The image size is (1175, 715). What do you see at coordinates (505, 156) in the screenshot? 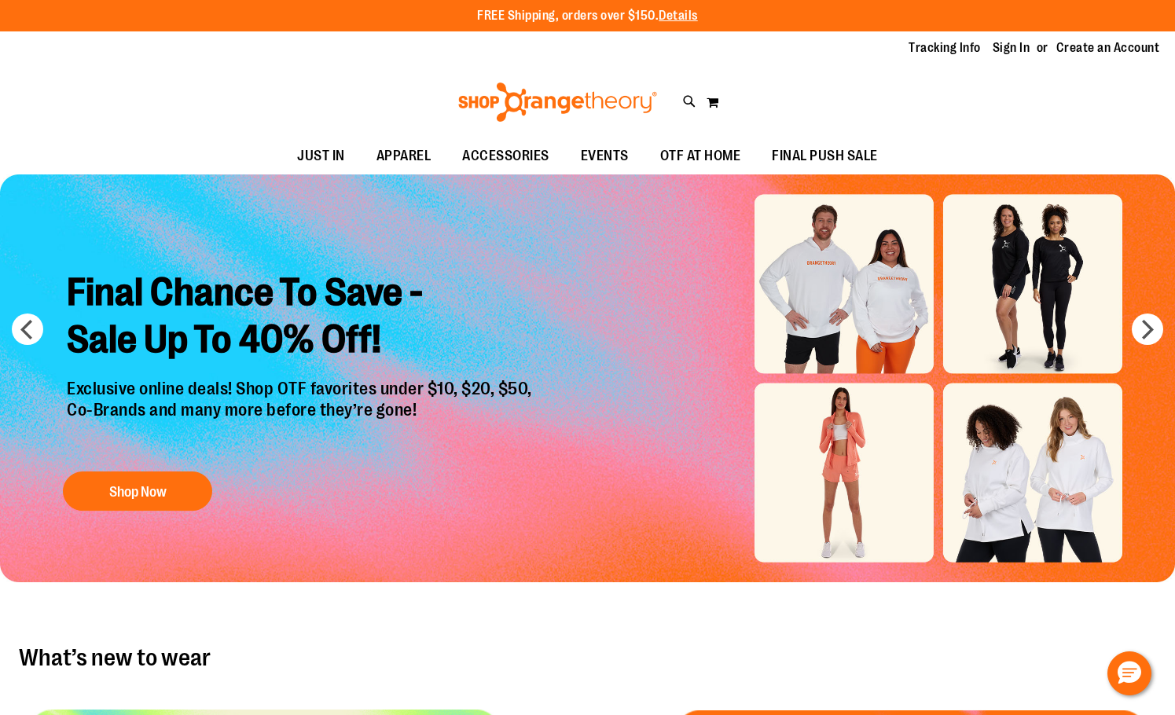
I see `a: ACCESSORIES` at bounding box center [505, 156].